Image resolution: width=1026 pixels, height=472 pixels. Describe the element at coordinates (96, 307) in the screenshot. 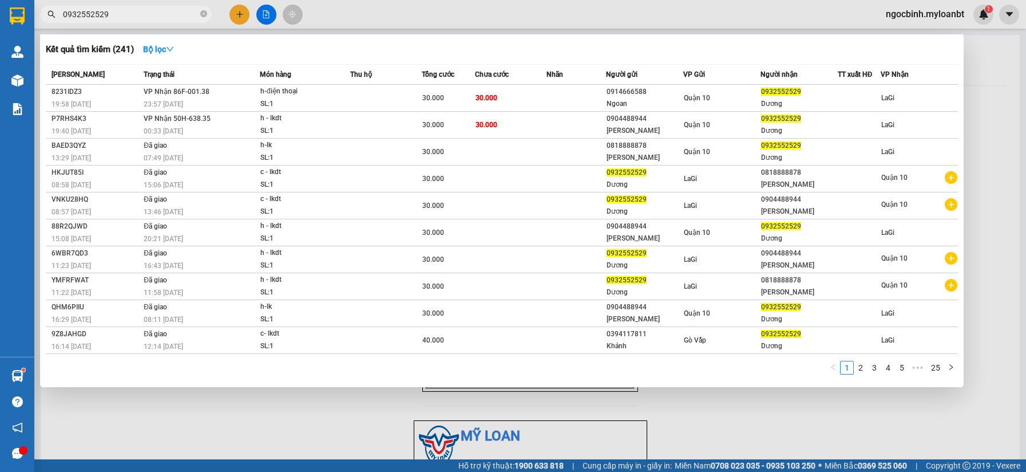

I see `div: QHM6PIIU` at that location.